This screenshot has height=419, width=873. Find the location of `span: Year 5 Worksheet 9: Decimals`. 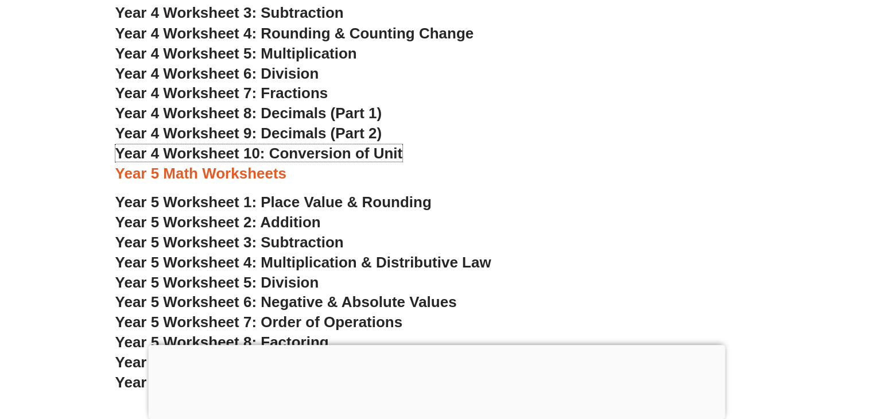

span: Year 5 Worksheet 9: Decimals is located at coordinates (221, 362).